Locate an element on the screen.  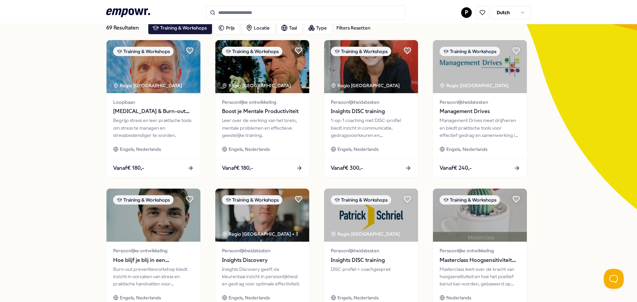
div: Taal is located at coordinates (290, 28).